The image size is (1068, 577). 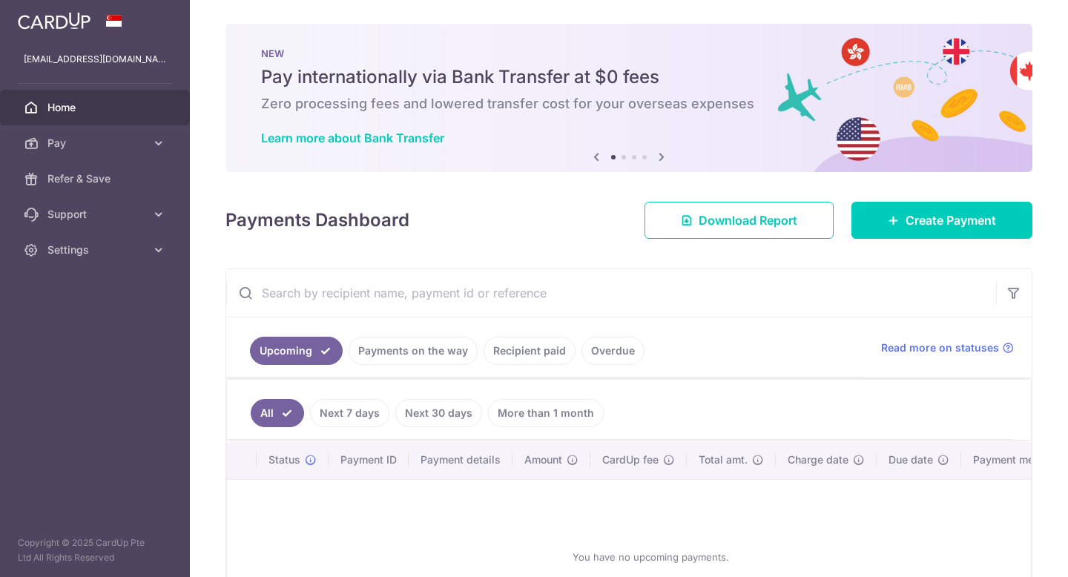 What do you see at coordinates (349, 413) in the screenshot?
I see `a: Next 7 days` at bounding box center [349, 413].